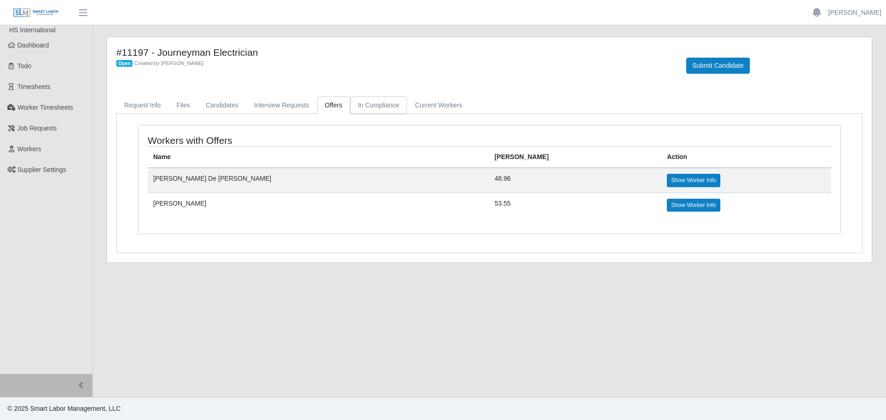 The image size is (886, 420). I want to click on span: Dashboard, so click(33, 45).